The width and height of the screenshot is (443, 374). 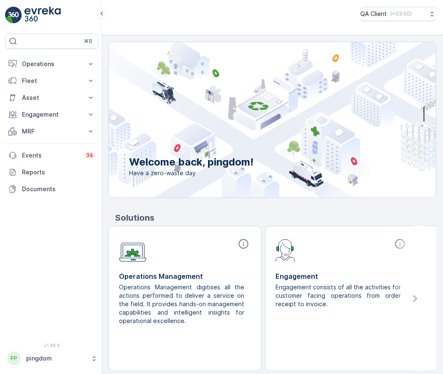 I want to click on p: Asset, so click(x=51, y=98).